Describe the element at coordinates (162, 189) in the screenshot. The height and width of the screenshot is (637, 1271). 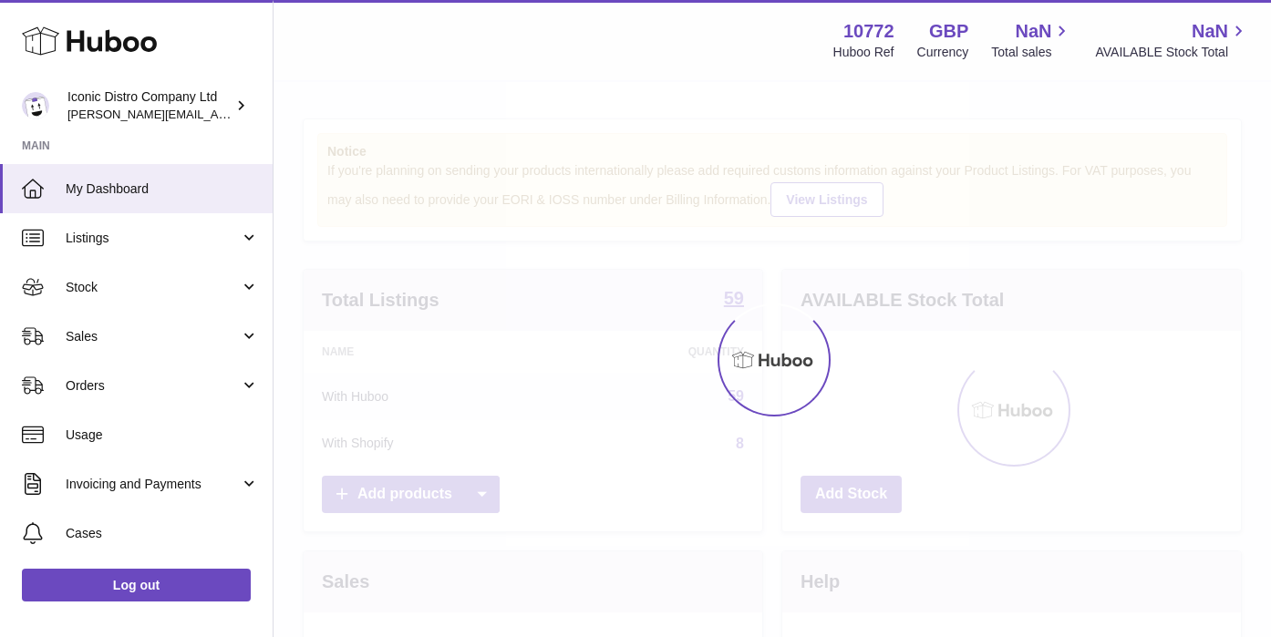
I see `span: My Dashboard` at that location.